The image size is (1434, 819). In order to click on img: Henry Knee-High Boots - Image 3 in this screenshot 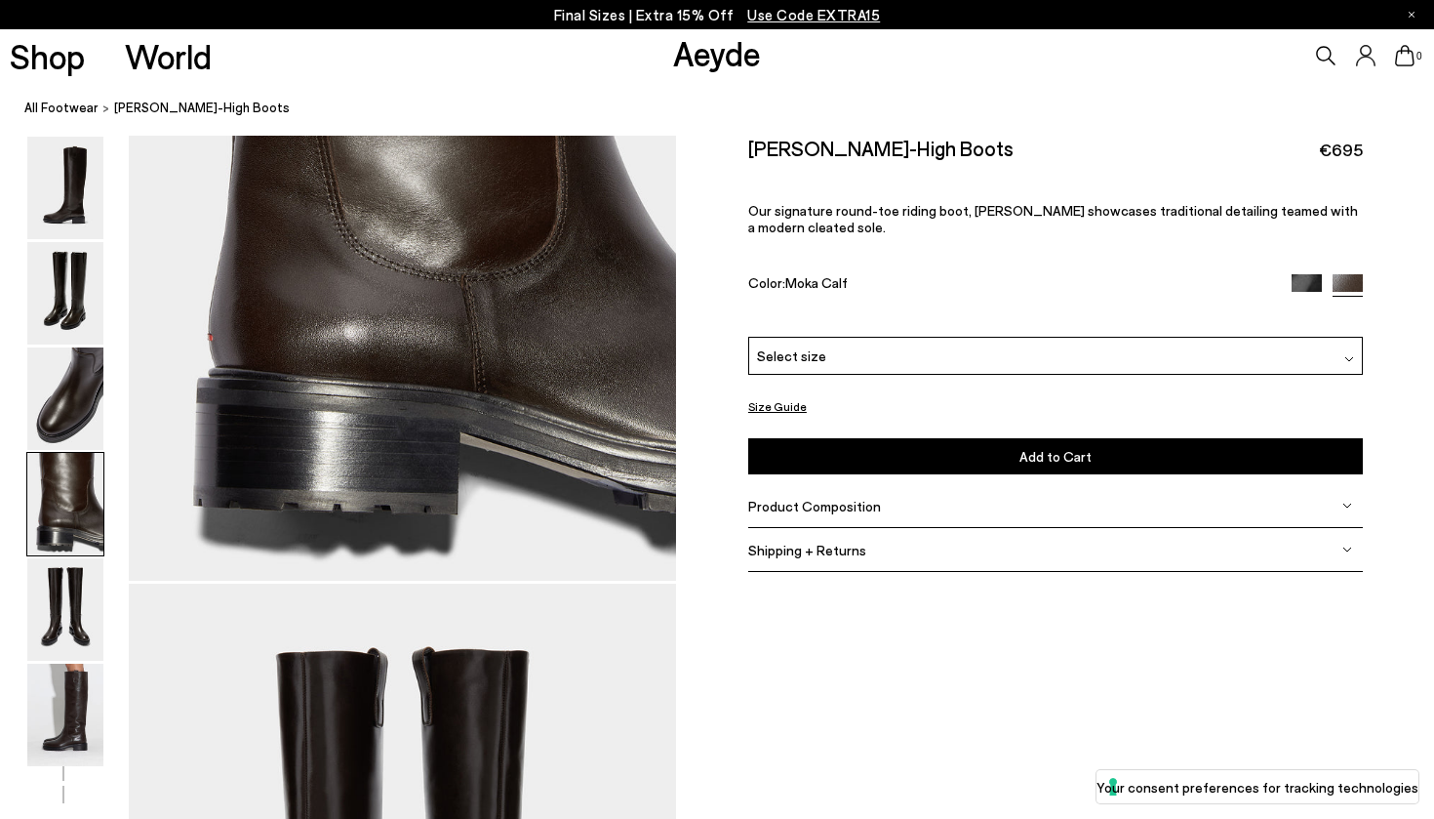, I will do `click(65, 398)`.